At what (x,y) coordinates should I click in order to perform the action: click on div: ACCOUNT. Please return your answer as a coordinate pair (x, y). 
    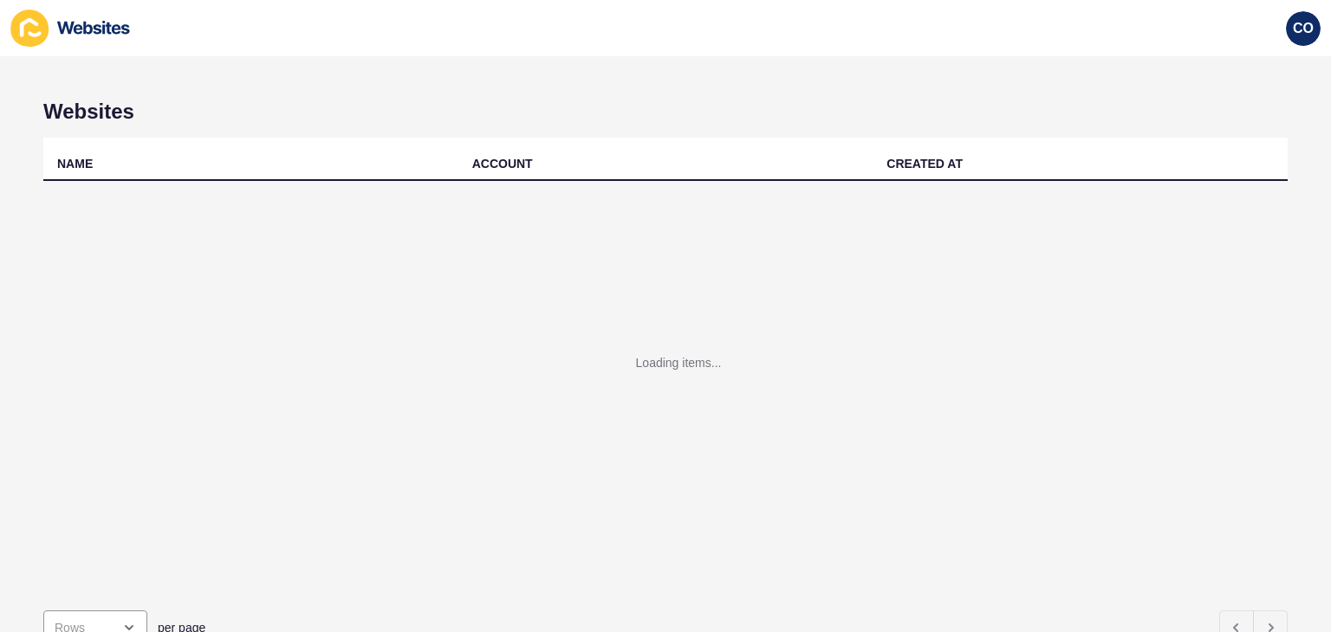
    Looking at the image, I should click on (502, 164).